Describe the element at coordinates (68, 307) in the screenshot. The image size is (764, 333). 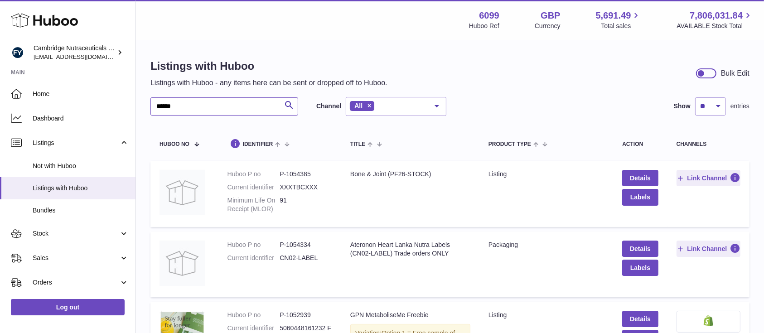
I see `a: Log out` at that location.